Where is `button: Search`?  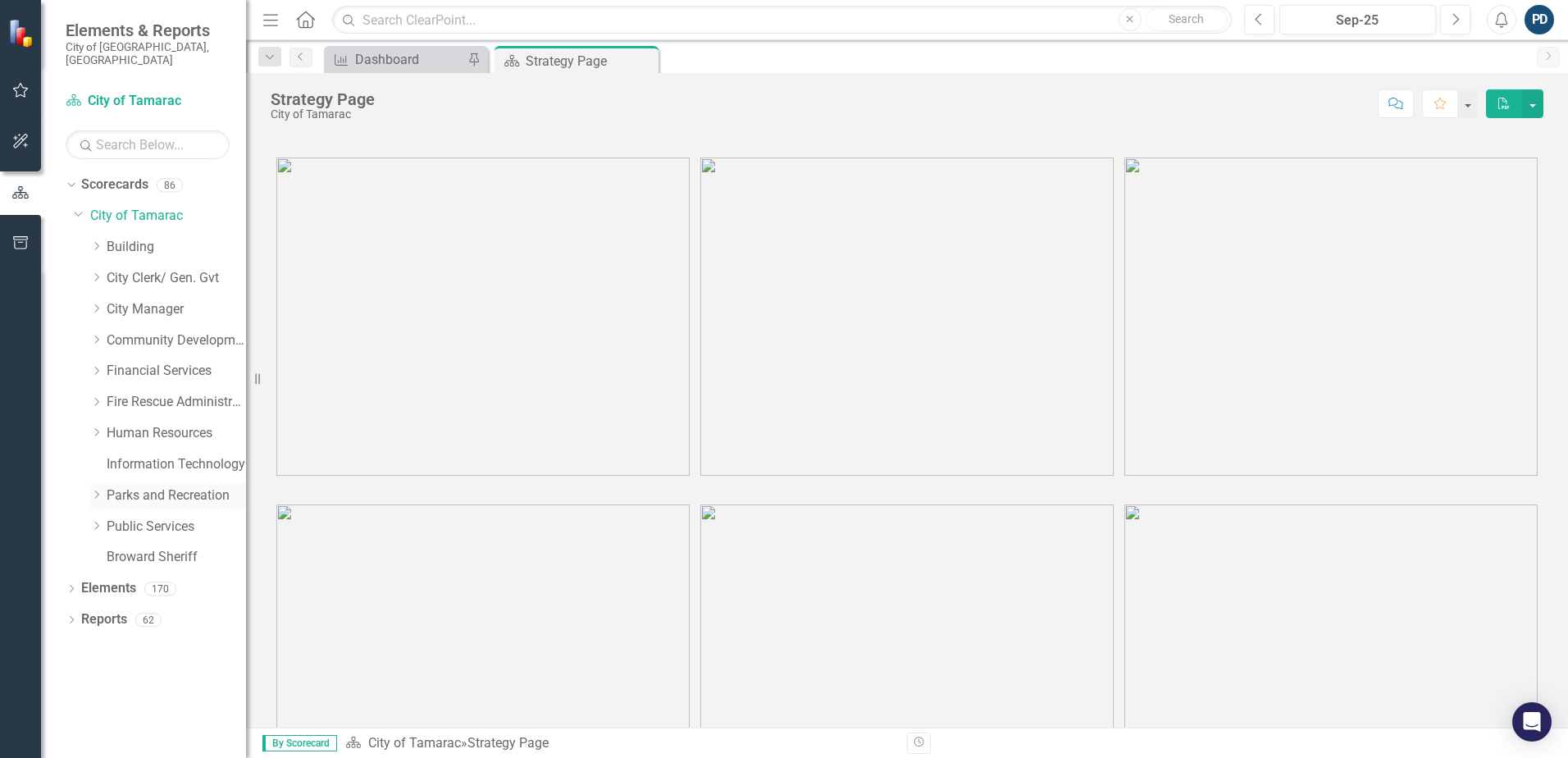 button: Search is located at coordinates (1186, 20).